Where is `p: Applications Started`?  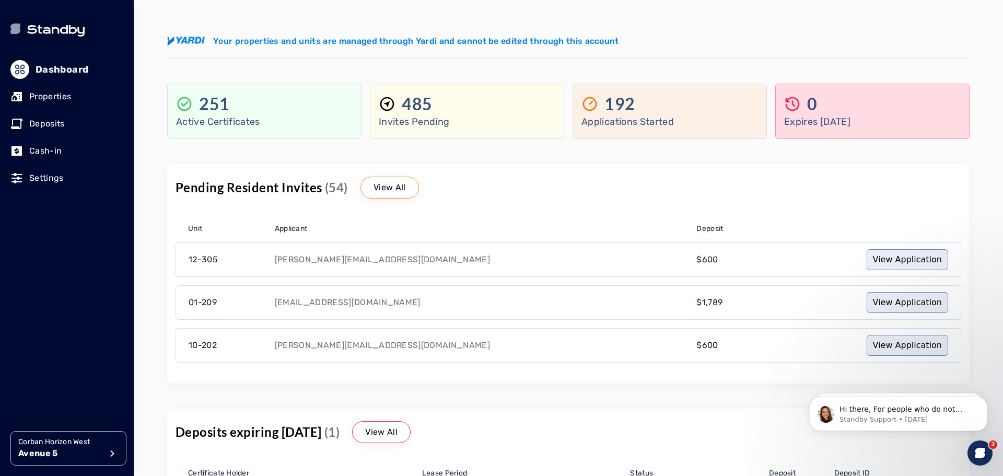
p: Applications Started is located at coordinates (669, 122).